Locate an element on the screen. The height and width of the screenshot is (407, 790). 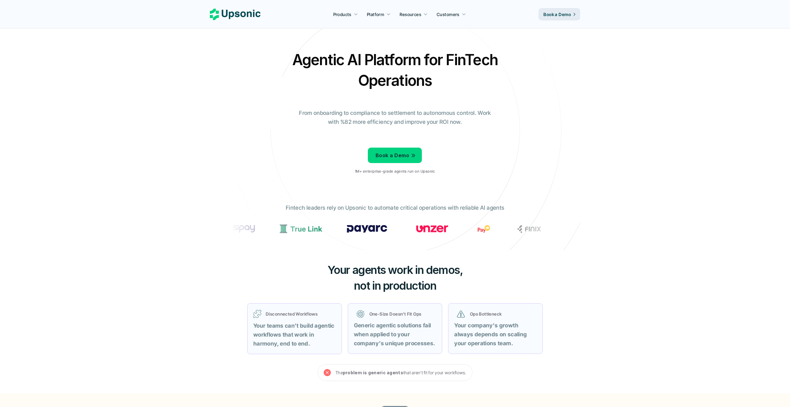
p: Products is located at coordinates (342, 14).